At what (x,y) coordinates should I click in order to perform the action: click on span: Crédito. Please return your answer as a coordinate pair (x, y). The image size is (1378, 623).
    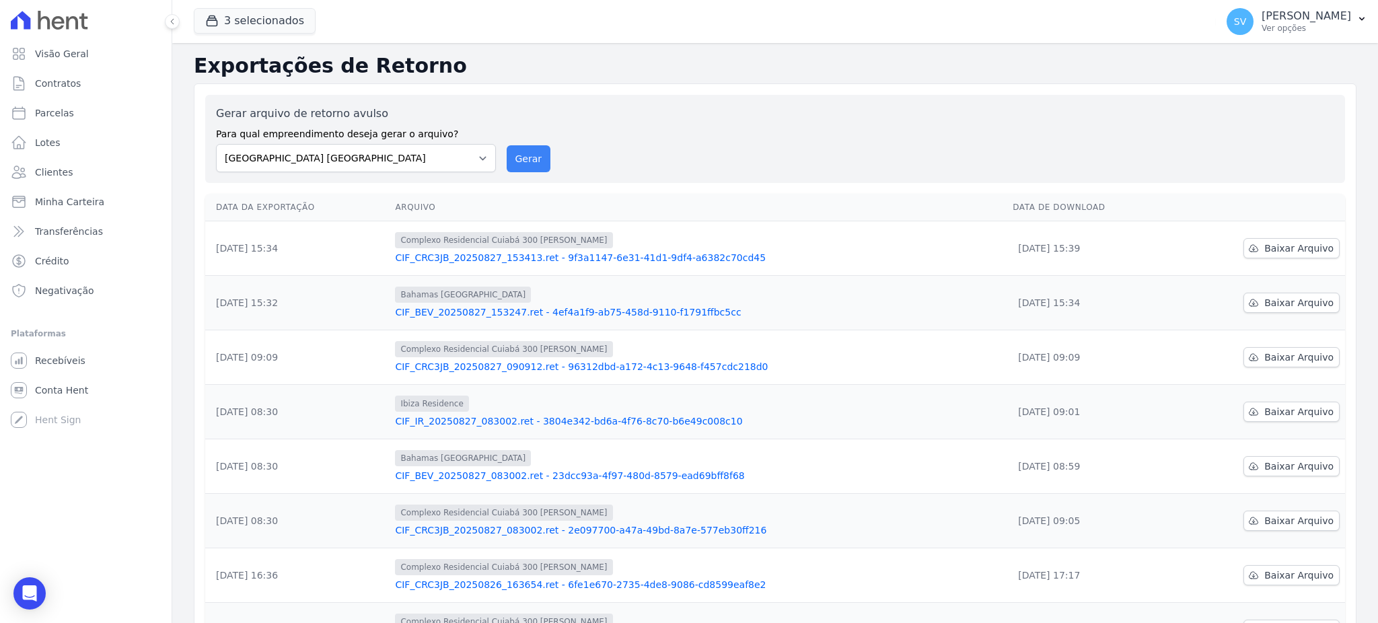
    Looking at the image, I should click on (52, 261).